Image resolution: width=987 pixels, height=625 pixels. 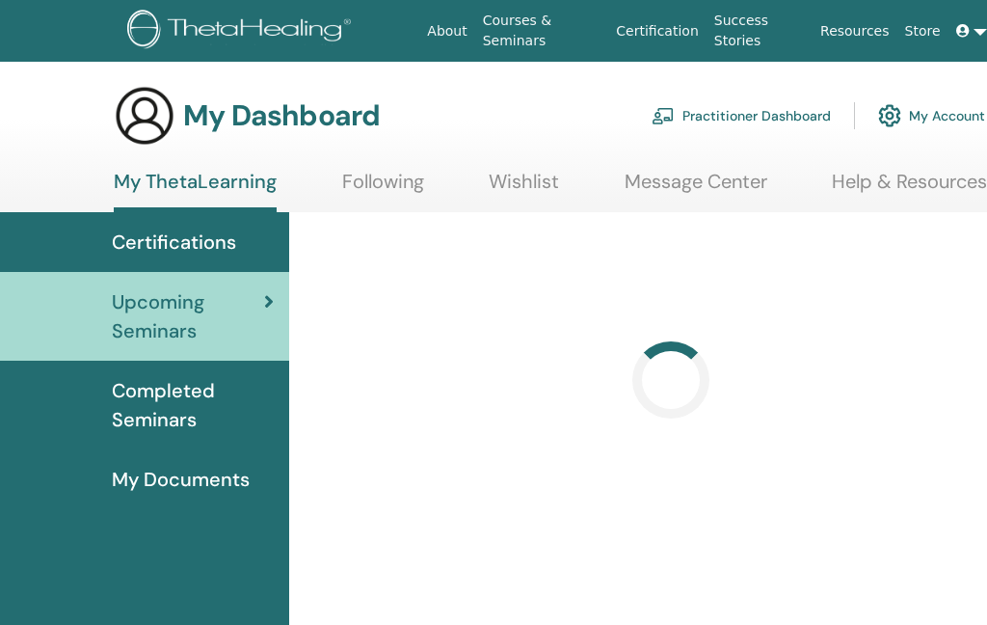 What do you see at coordinates (180, 479) in the screenshot?
I see `span: My Documents` at bounding box center [180, 479].